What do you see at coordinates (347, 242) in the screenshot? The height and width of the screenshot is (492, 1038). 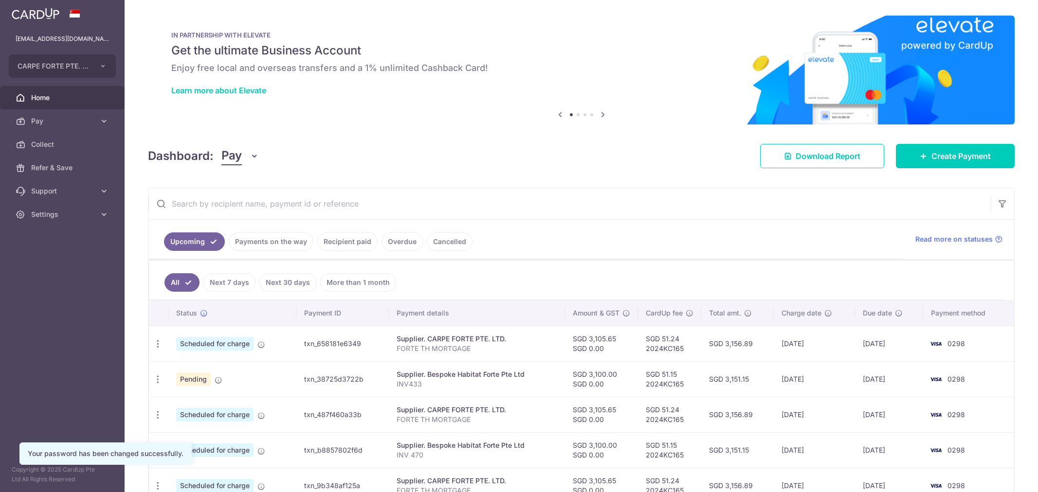 I see `a: Recipient paid` at bounding box center [347, 242].